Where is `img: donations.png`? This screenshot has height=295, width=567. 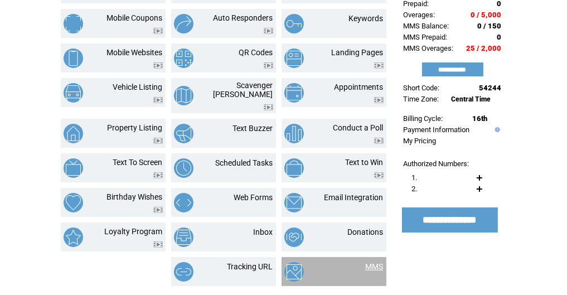
img: donations.png is located at coordinates (294, 237).